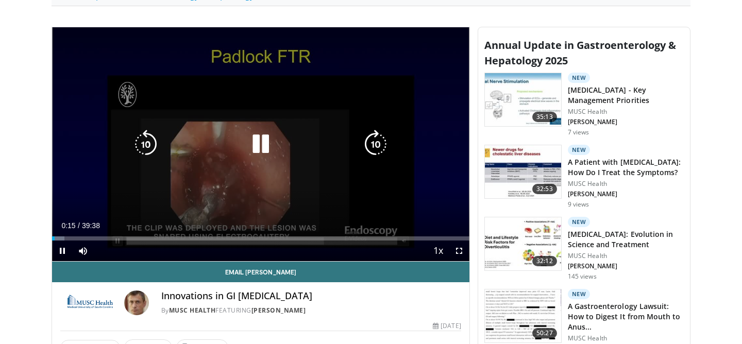 The width and height of the screenshot is (742, 344). What do you see at coordinates (545, 189) in the screenshot?
I see `span: 32:53` at bounding box center [545, 189].